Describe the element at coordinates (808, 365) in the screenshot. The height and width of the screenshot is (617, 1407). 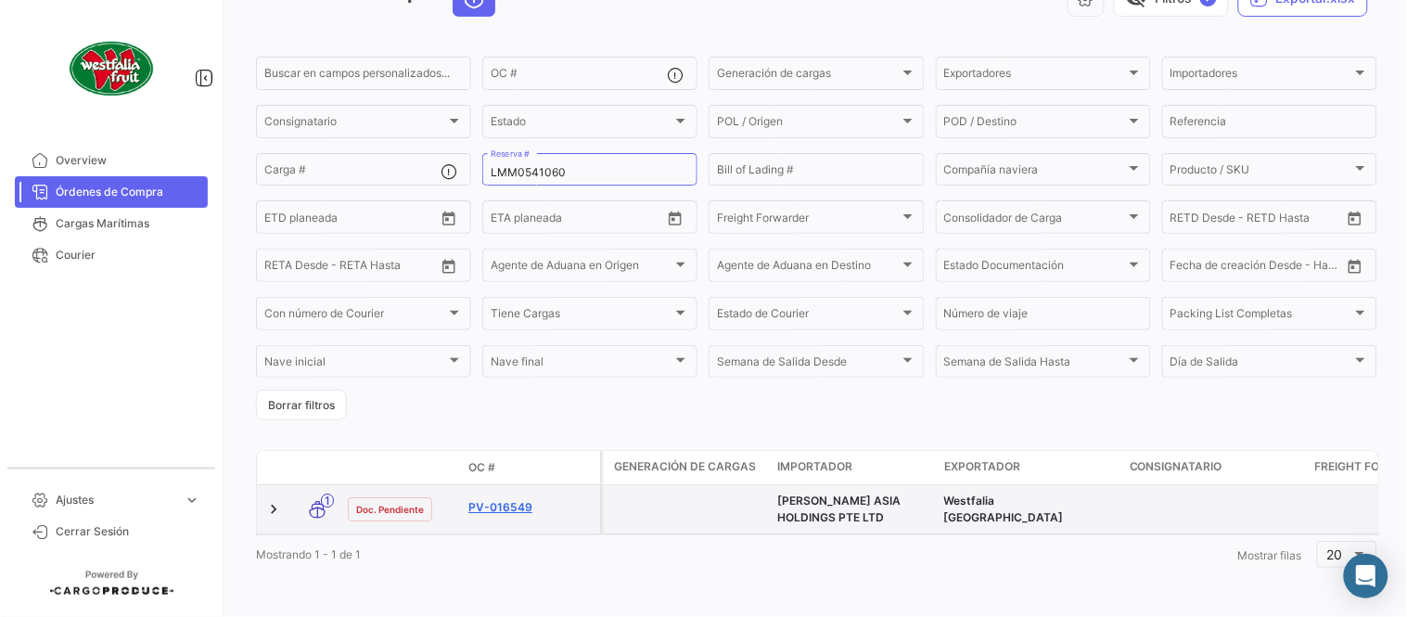
I see `span: Semana de Salida Desde` at that location.